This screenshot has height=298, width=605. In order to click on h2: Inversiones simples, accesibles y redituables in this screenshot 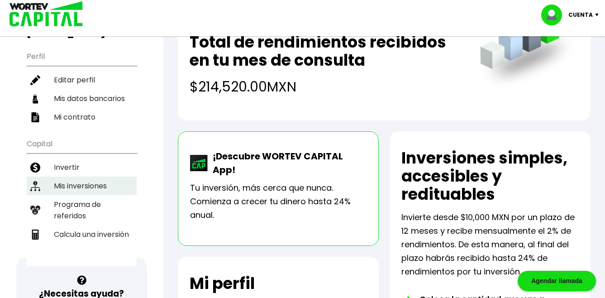, I will do `click(490, 176)`.